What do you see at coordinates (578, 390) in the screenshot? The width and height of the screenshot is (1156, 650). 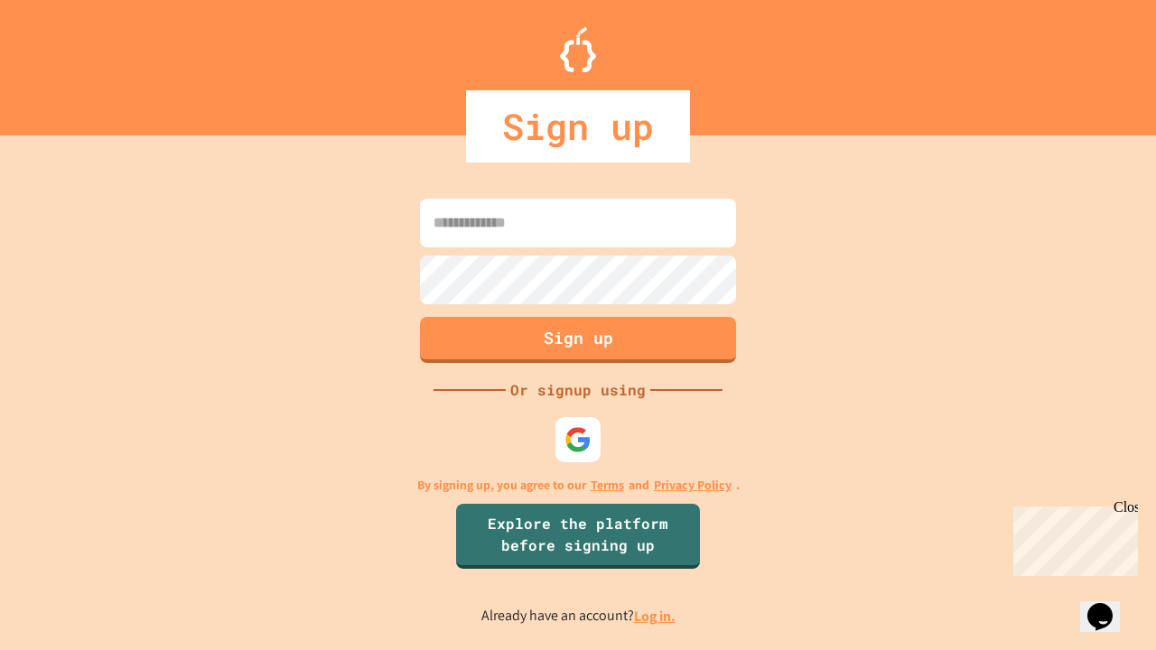 I see `div: Or signup using` at bounding box center [578, 390].